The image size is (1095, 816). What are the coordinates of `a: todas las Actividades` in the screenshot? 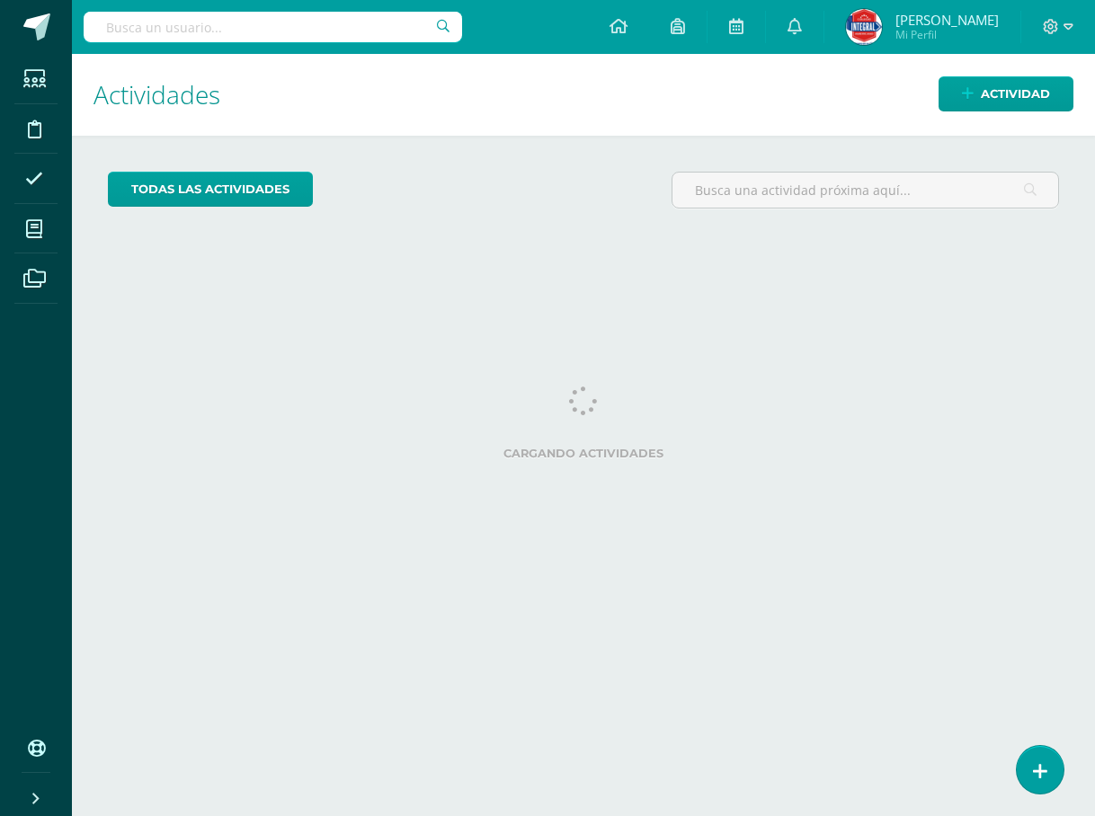 It's located at (210, 189).